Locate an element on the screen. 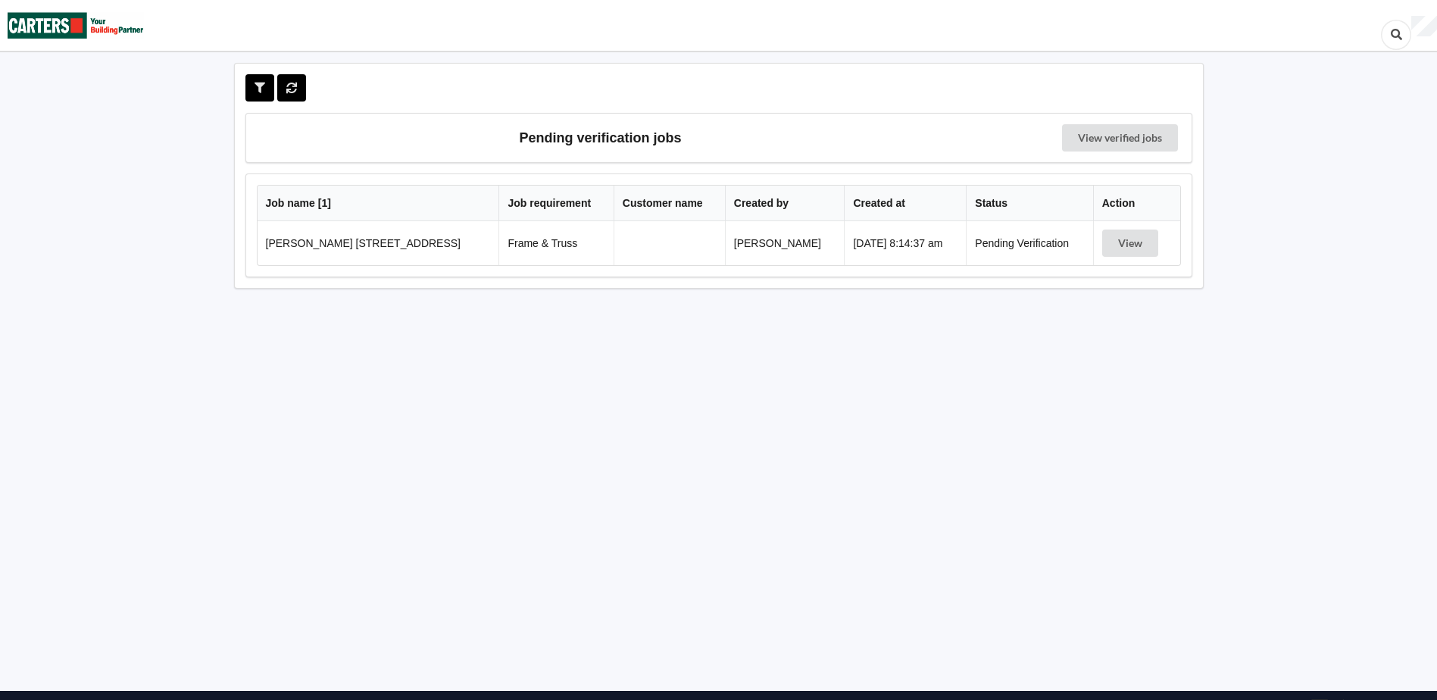 The width and height of the screenshot is (1437, 700). a: View verified jobs is located at coordinates (1120, 138).